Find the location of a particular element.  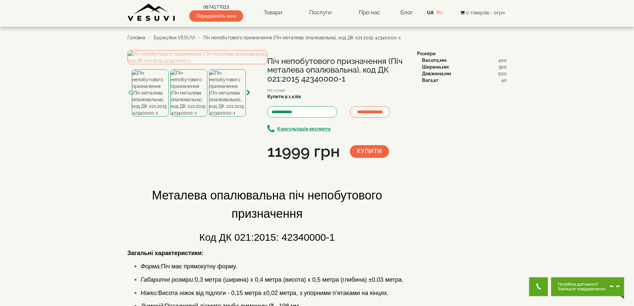

a: Блог is located at coordinates (407, 12).